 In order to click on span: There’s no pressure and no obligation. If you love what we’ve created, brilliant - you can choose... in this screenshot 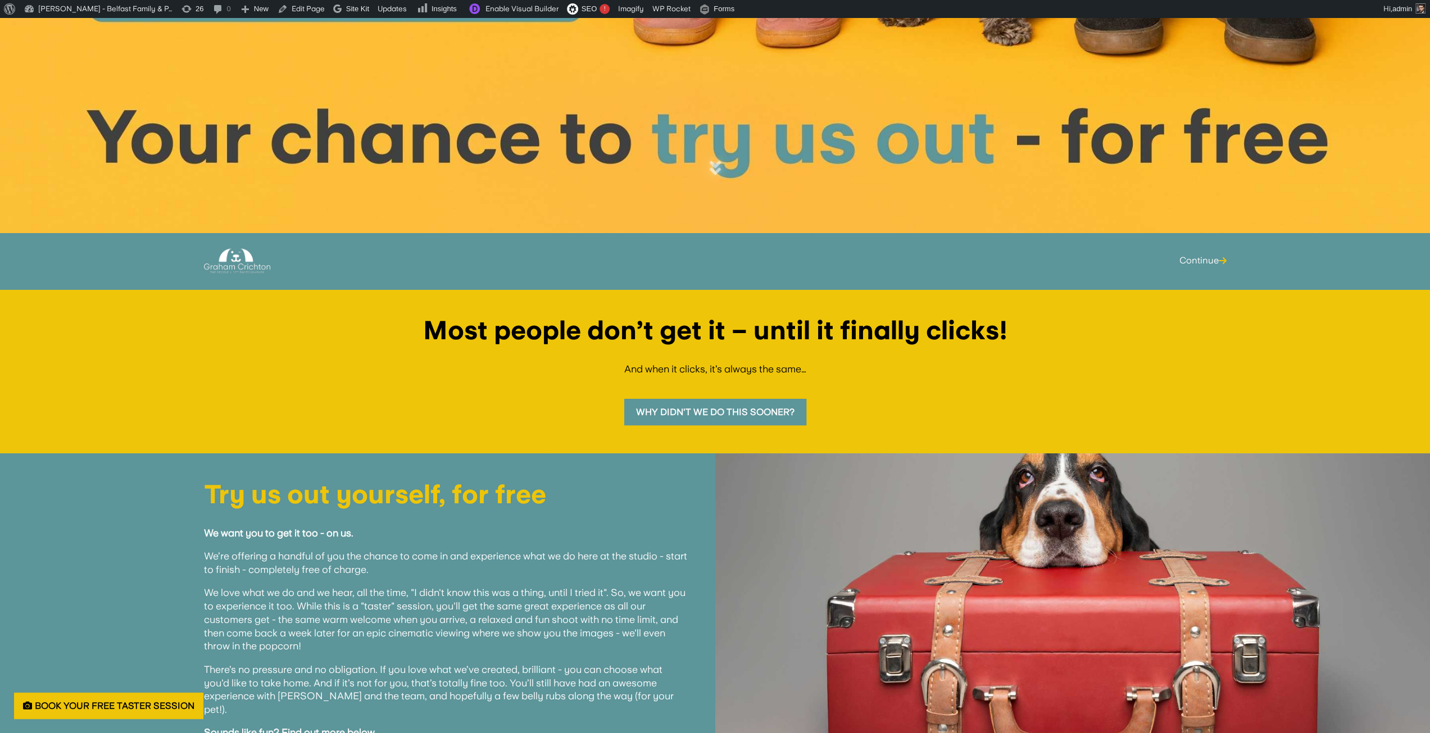, I will do `click(439, 689)`.